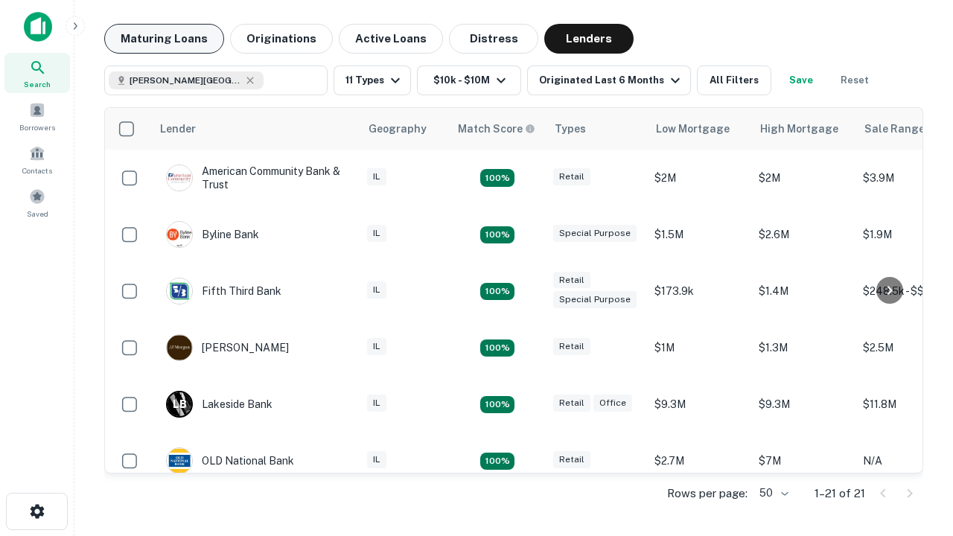  Describe the element at coordinates (799, 129) in the screenshot. I see `div: High Mortgage` at that location.